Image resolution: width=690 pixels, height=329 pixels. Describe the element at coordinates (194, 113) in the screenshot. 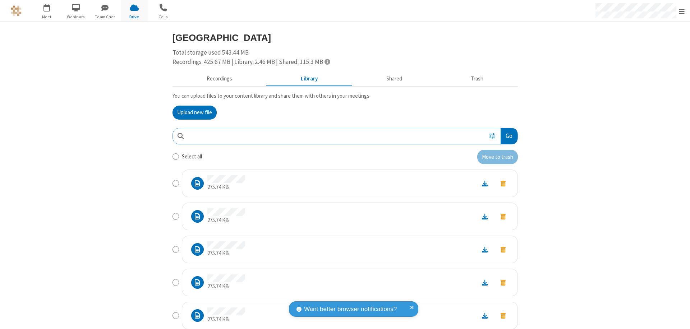

I see `button: Upload new file` at that location.